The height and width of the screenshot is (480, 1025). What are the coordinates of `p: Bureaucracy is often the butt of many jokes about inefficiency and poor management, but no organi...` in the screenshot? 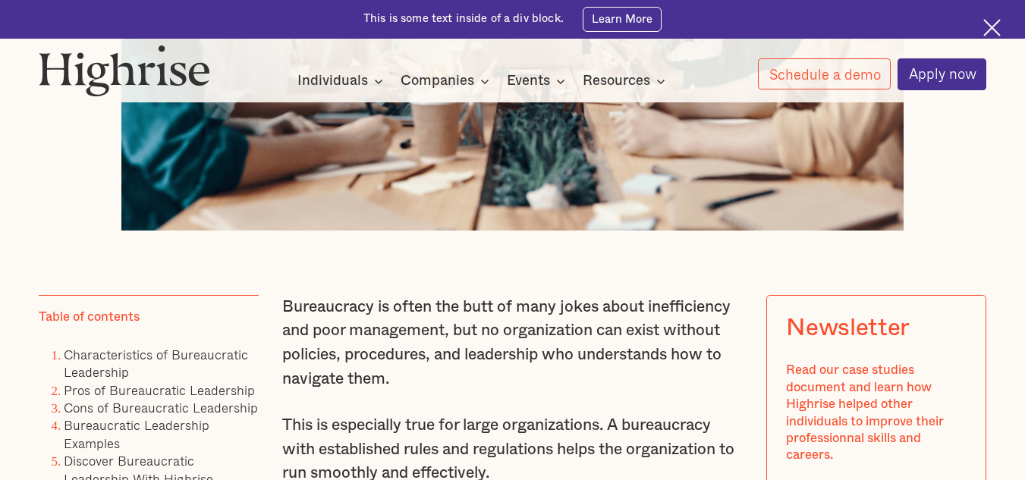 It's located at (512, 343).